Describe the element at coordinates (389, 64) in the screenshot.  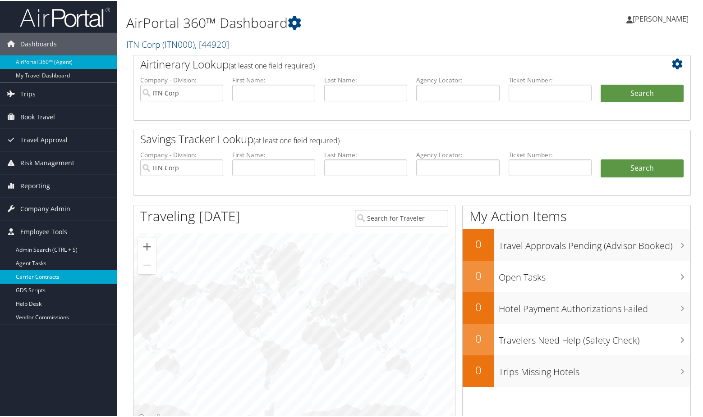
I see `h2: Airtinerary Lookup` at that location.